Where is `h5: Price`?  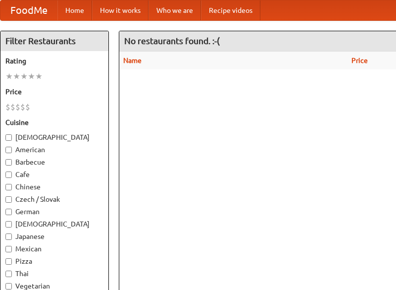 h5: Price is located at coordinates (55, 92).